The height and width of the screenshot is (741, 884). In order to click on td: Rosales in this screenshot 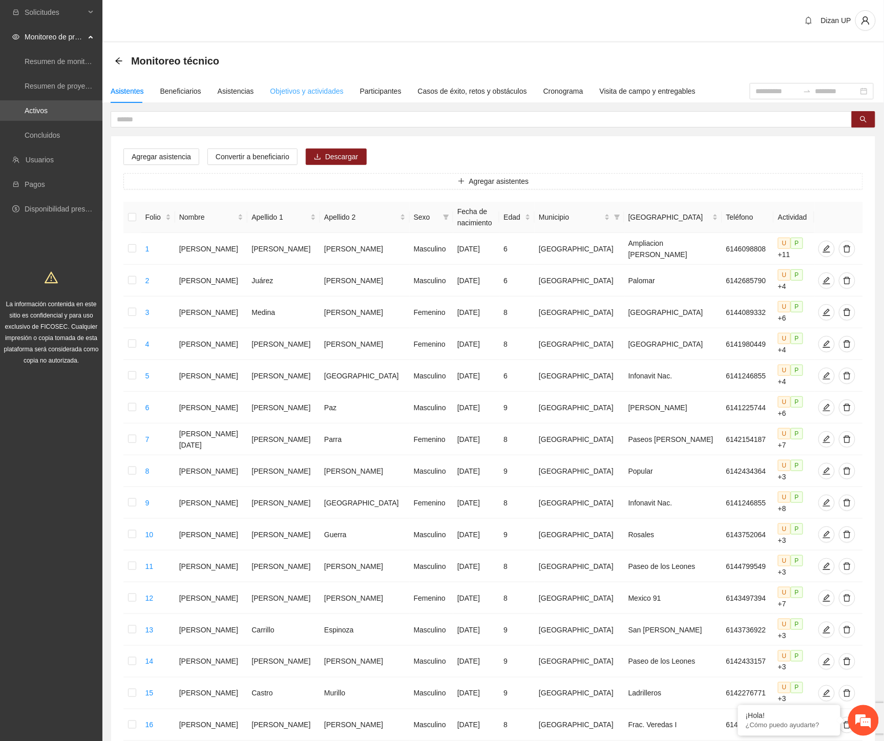, I will do `click(673, 535)`.